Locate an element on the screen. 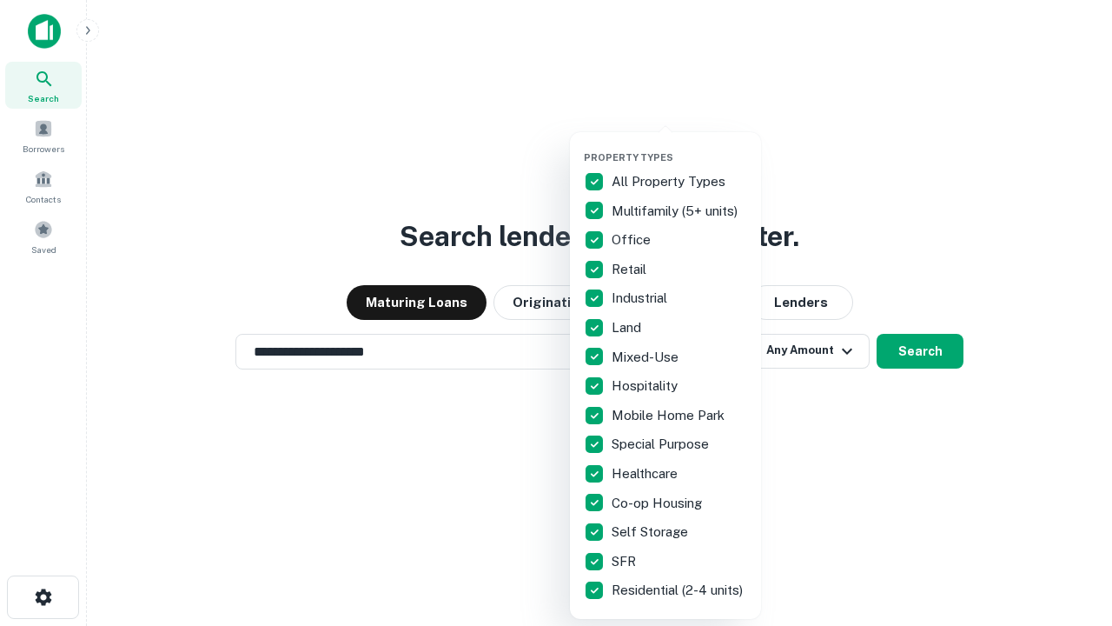 This screenshot has width=1112, height=626. p: All Property Types is located at coordinates (670, 182).